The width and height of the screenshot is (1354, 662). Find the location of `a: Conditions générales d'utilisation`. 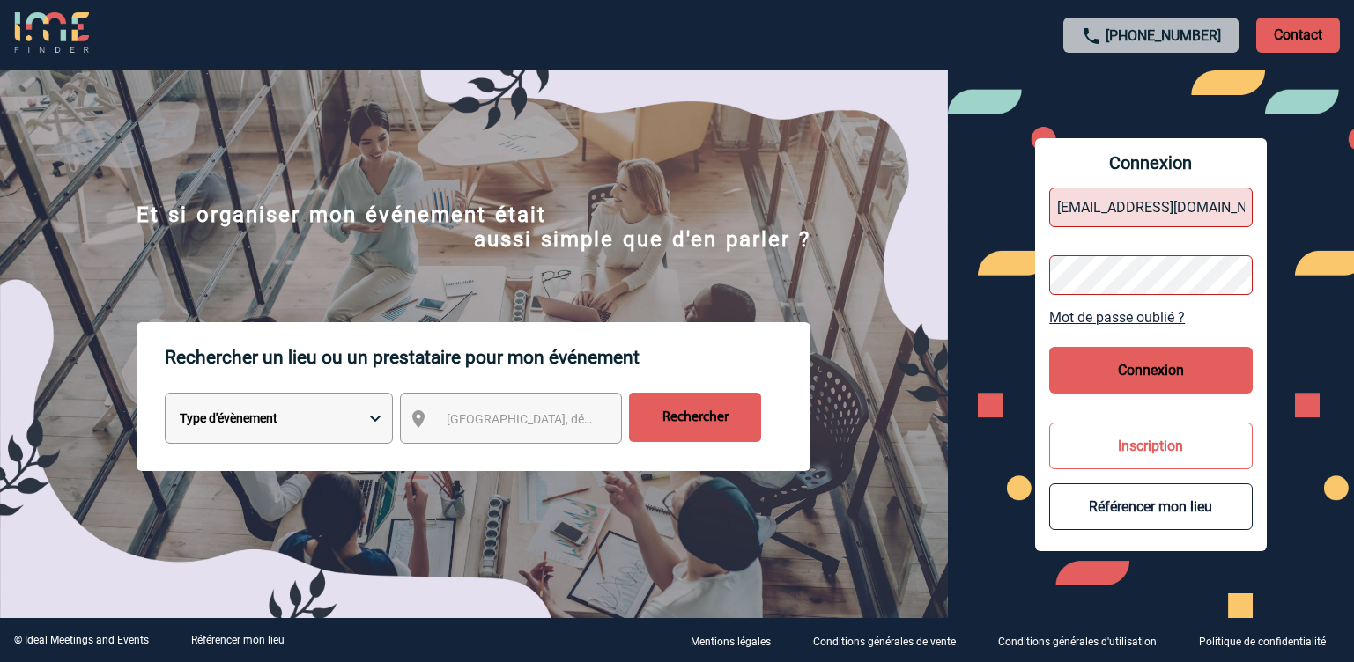

a: Conditions générales d'utilisation is located at coordinates (1084, 640).